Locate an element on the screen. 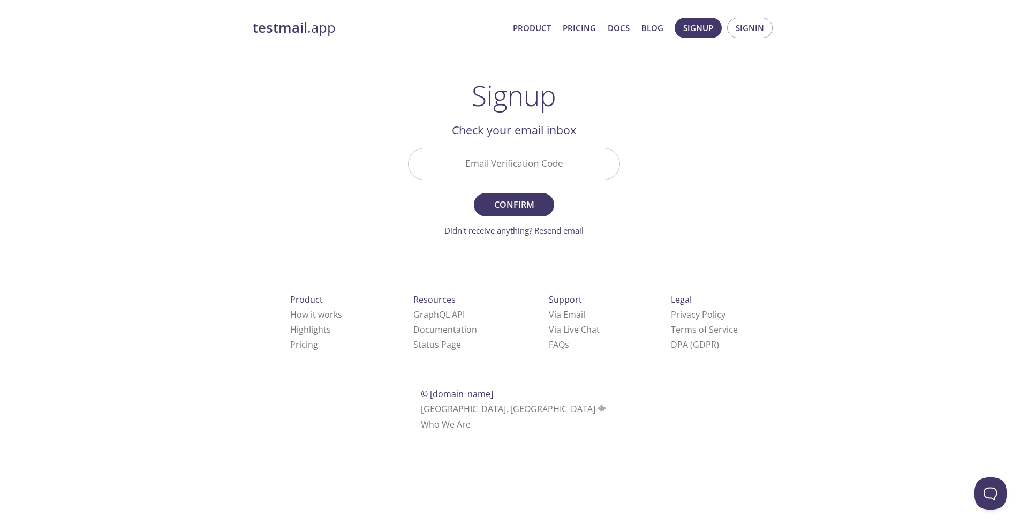 This screenshot has height=531, width=1028. a: Via Email is located at coordinates (567, 314).